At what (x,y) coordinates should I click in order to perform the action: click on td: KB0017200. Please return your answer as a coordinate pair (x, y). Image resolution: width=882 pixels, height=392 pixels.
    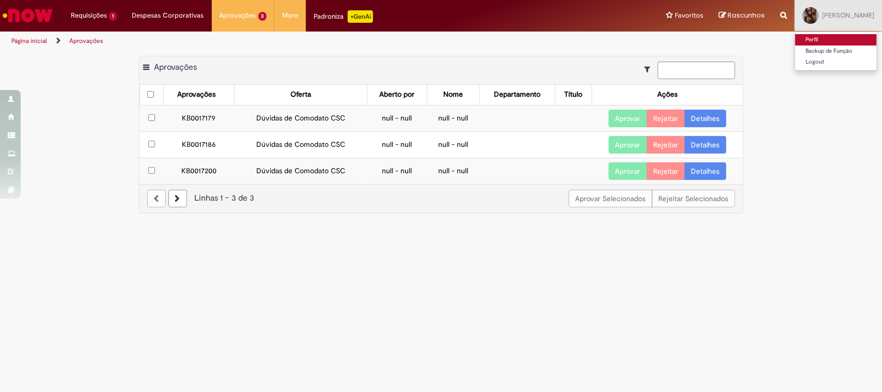
    Looking at the image, I should click on (198, 171).